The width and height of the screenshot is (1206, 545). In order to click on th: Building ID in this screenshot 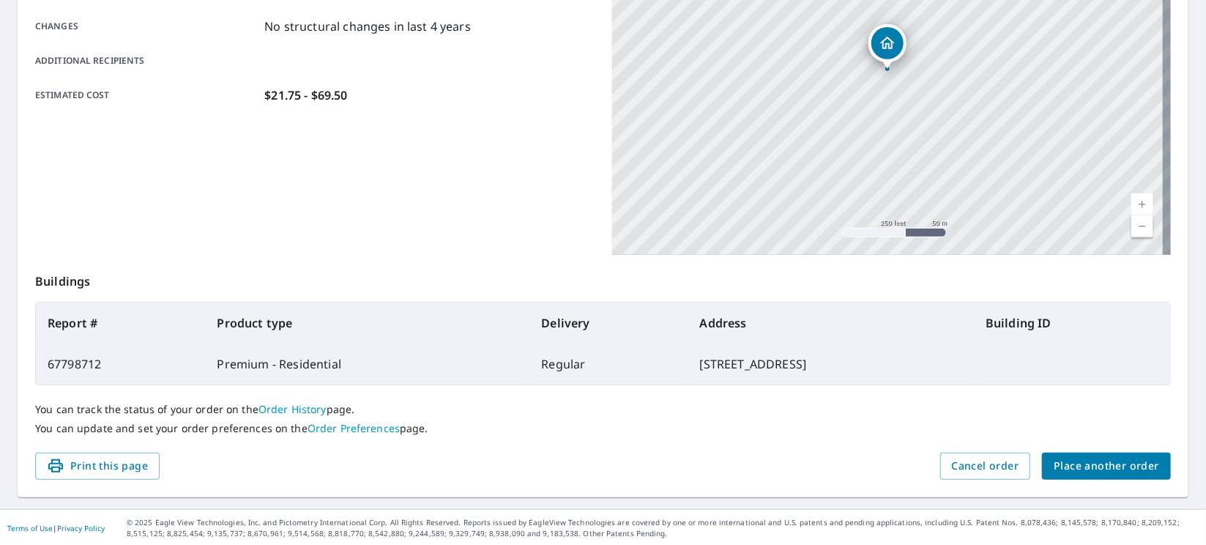, I will do `click(1072, 323)`.